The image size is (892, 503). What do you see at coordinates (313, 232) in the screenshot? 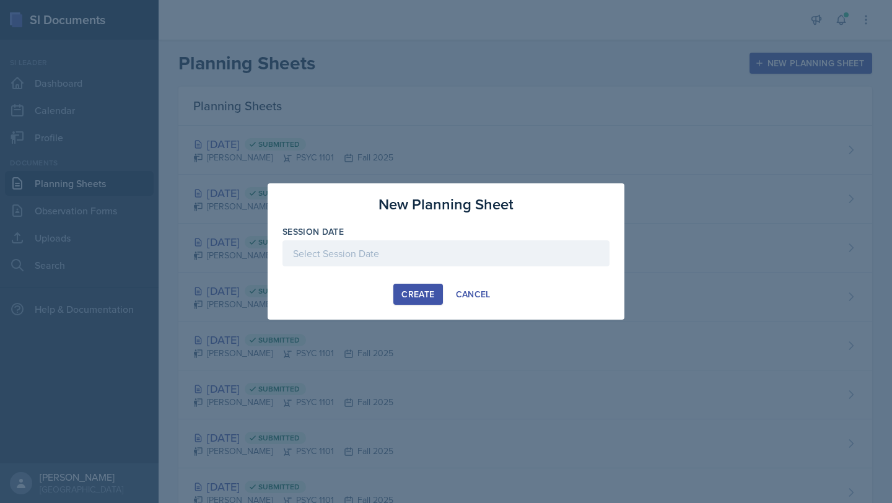
I see `label: Session Date` at bounding box center [313, 232].